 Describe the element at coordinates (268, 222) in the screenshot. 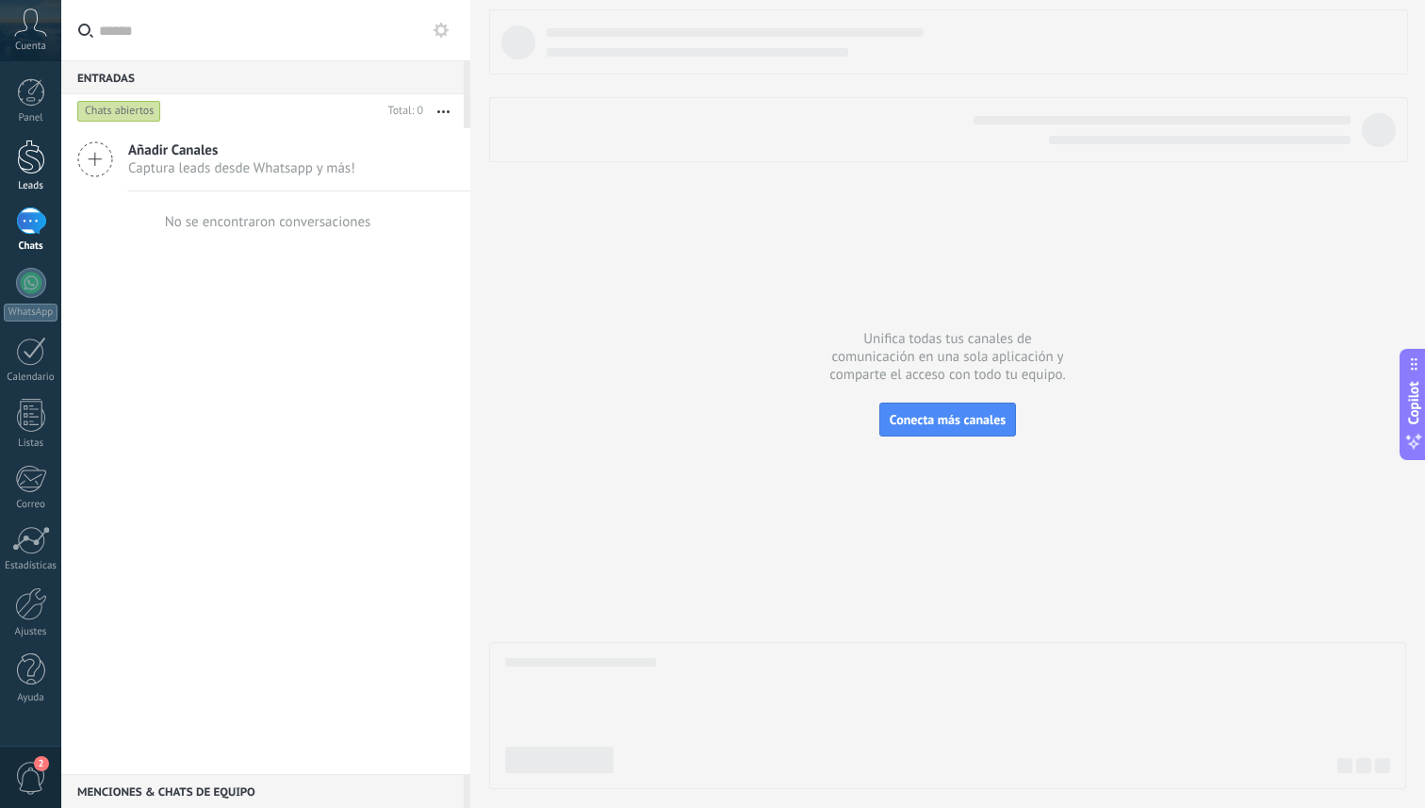

I see `div: No se encontraron conversaciones` at that location.